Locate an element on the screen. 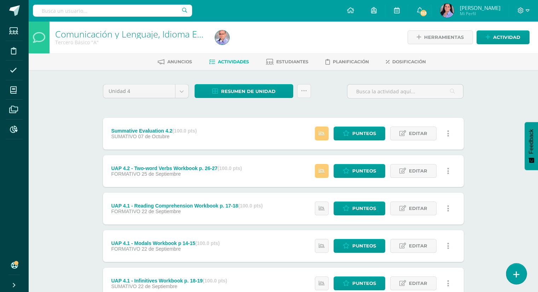 Image resolution: width=538 pixels, height=292 pixels. span: Estudiantes is located at coordinates (292, 62).